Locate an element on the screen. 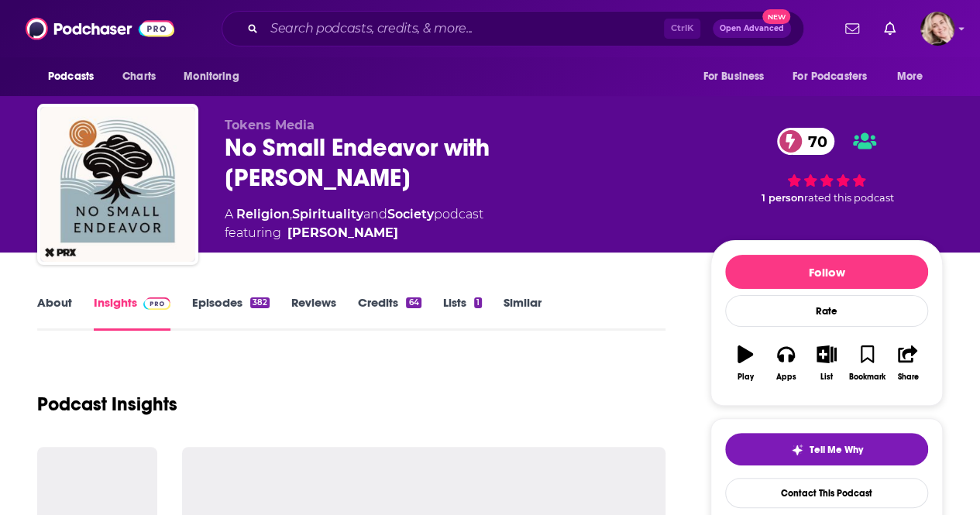  div: Play is located at coordinates (745, 377).